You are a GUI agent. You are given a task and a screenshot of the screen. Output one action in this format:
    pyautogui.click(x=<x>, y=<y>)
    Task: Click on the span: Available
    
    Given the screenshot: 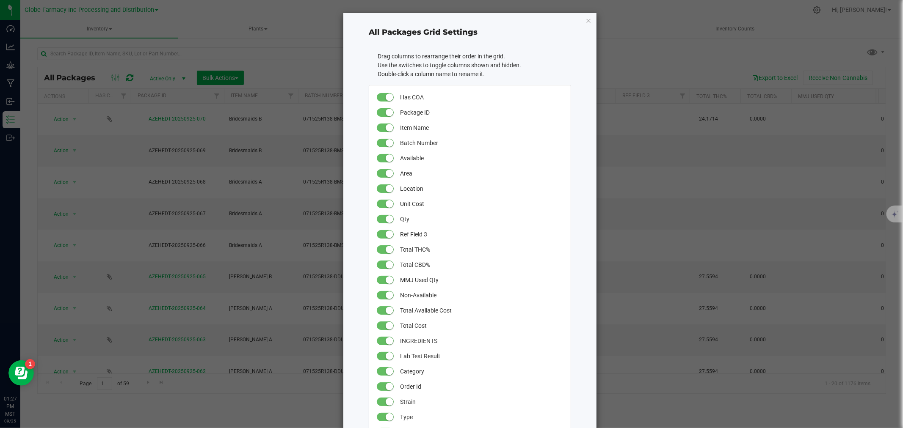 What is the action you would take?
    pyautogui.click(x=481, y=158)
    